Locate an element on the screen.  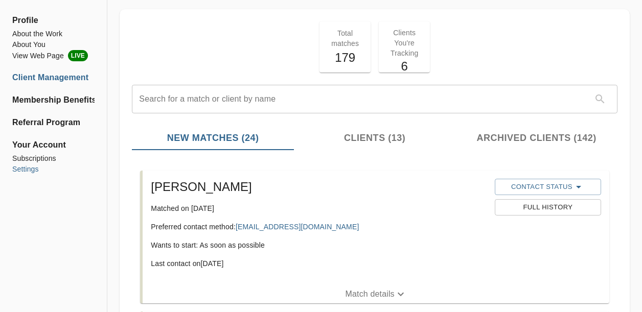
a: Subscriptions is located at coordinates (53, 158).